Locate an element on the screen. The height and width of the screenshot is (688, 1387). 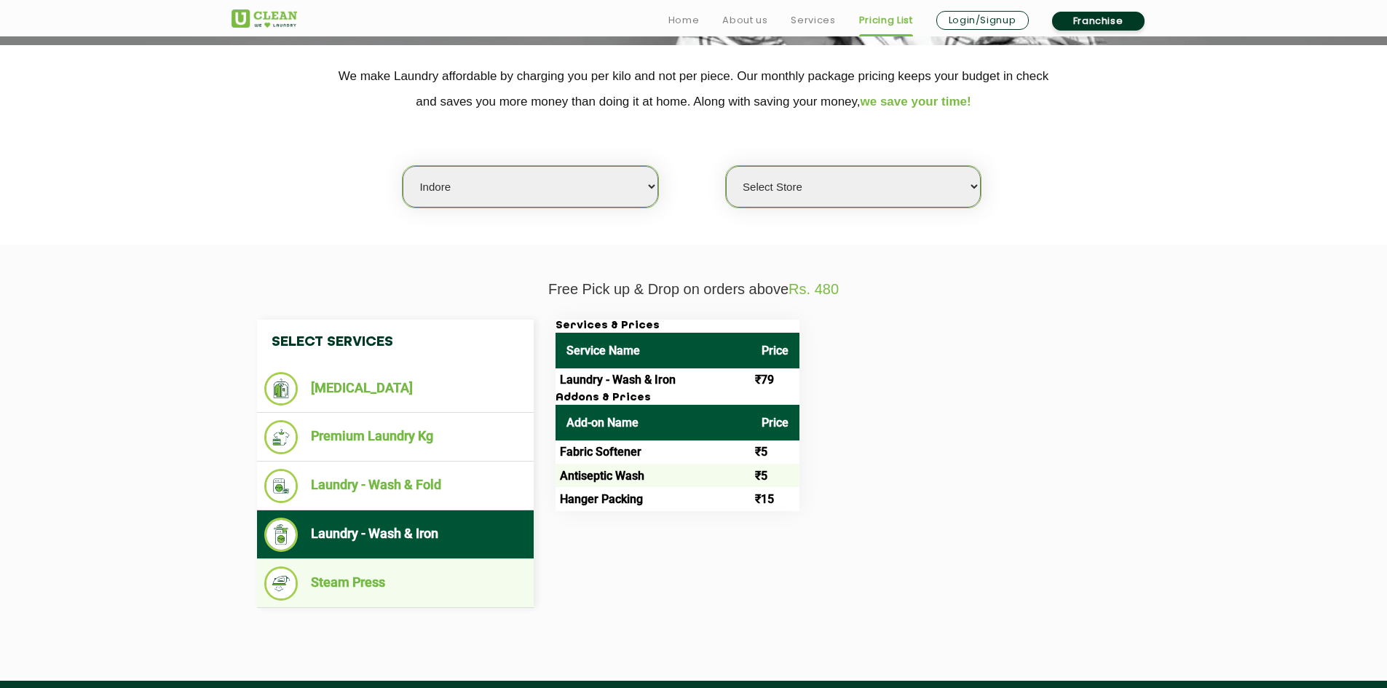
td: ₹79 is located at coordinates (775, 380).